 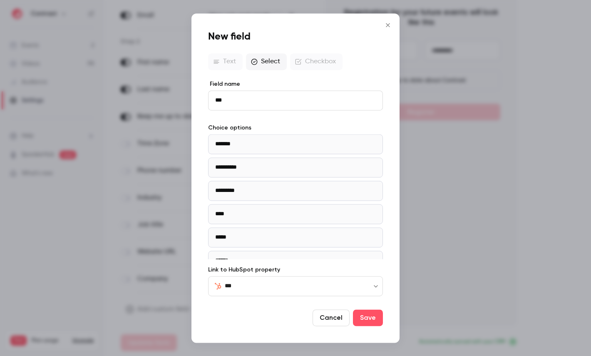 I want to click on button: Open, so click(x=376, y=286).